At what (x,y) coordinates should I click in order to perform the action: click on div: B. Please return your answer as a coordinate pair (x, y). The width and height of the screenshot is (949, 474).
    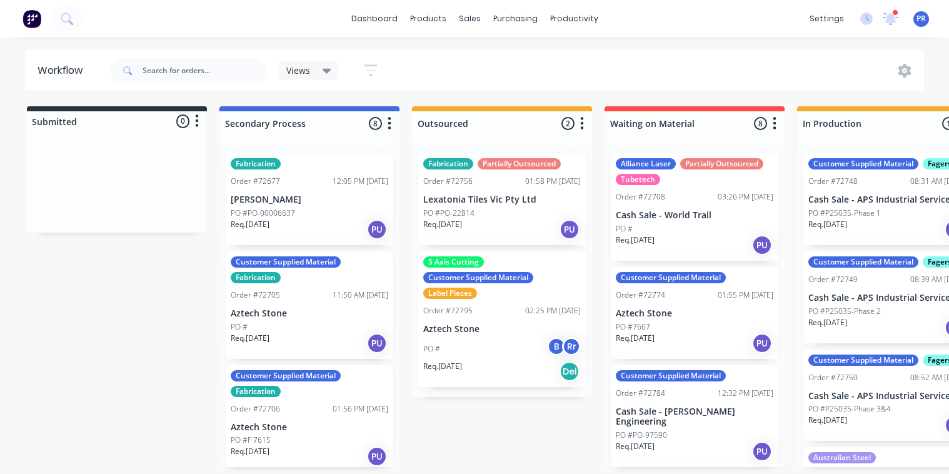
    Looking at the image, I should click on (556, 346).